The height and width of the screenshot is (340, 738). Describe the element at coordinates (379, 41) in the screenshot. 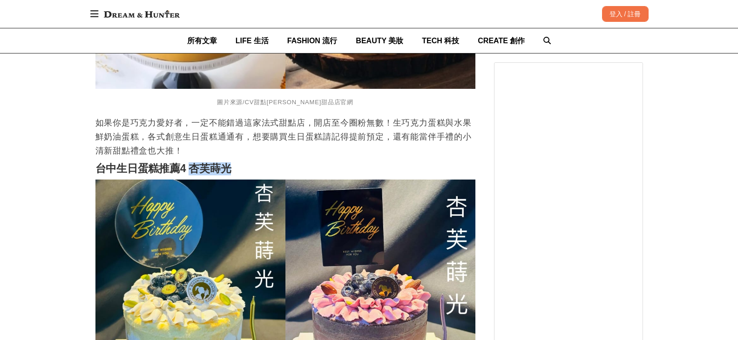

I see `span: BEAUTY 美妝` at that location.